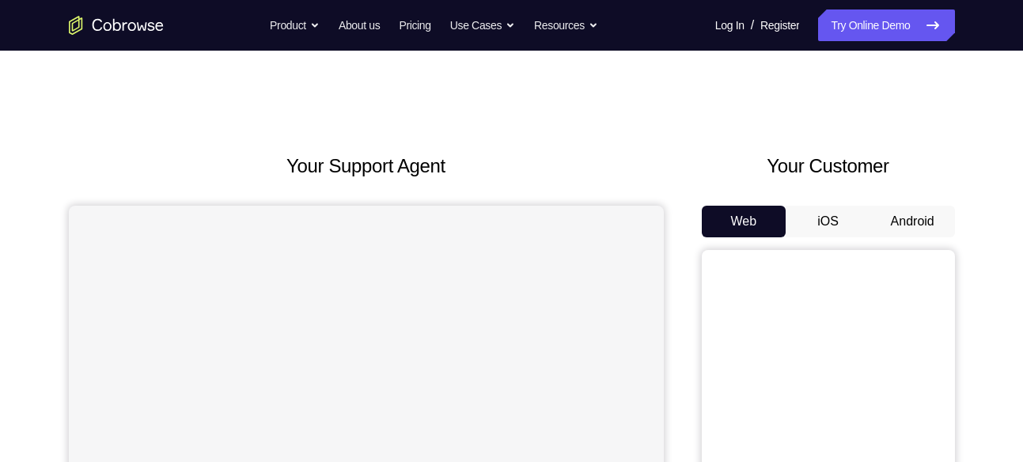 Image resolution: width=1023 pixels, height=462 pixels. I want to click on a: About us, so click(359, 25).